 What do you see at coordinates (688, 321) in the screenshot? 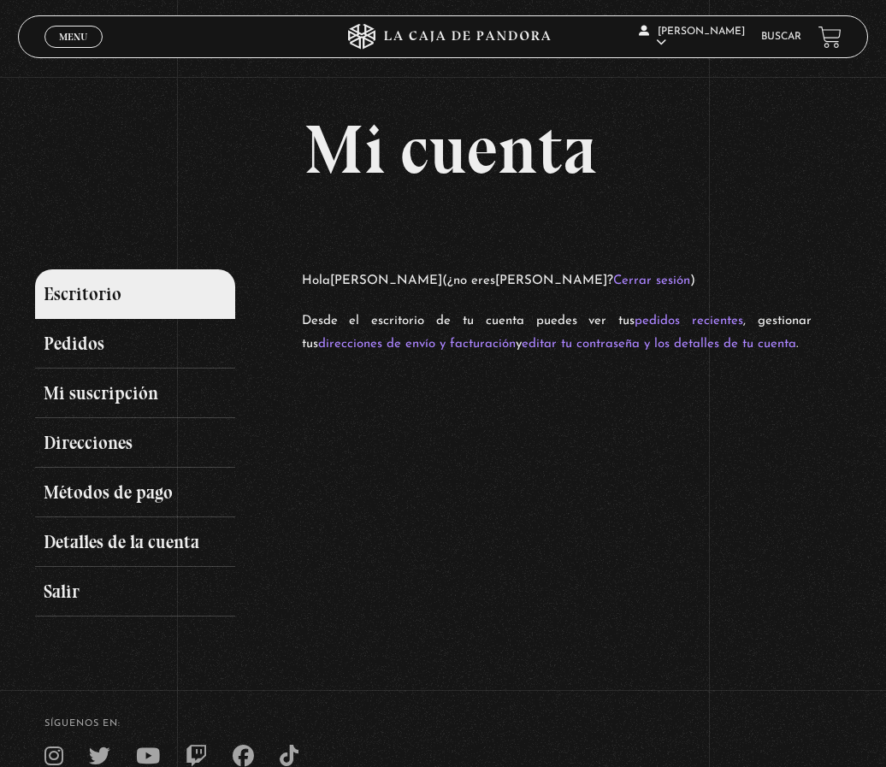
I see `a: pedidos recientes` at bounding box center [688, 321].